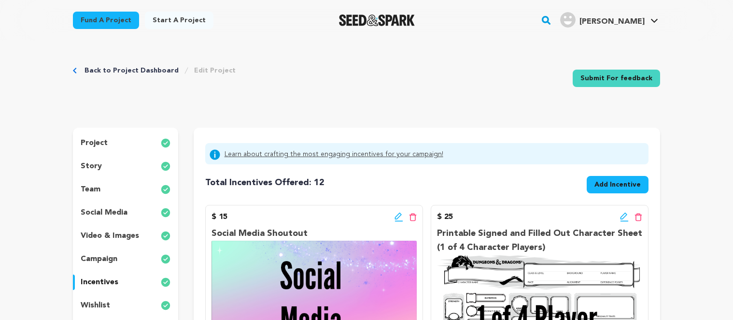  Describe the element at coordinates (215, 71) in the screenshot. I see `a: Edit Project` at that location.